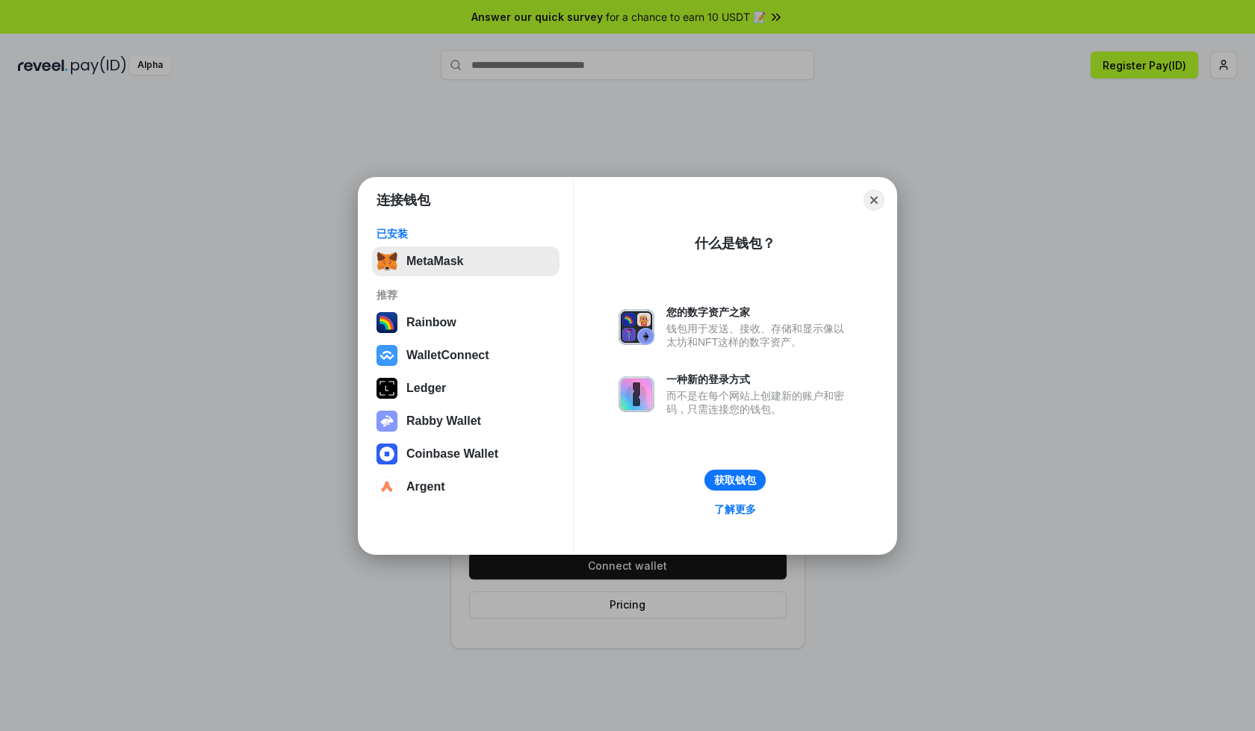 The width and height of the screenshot is (1255, 731). What do you see at coordinates (465, 261) in the screenshot?
I see `button: MetaMask` at bounding box center [465, 261].